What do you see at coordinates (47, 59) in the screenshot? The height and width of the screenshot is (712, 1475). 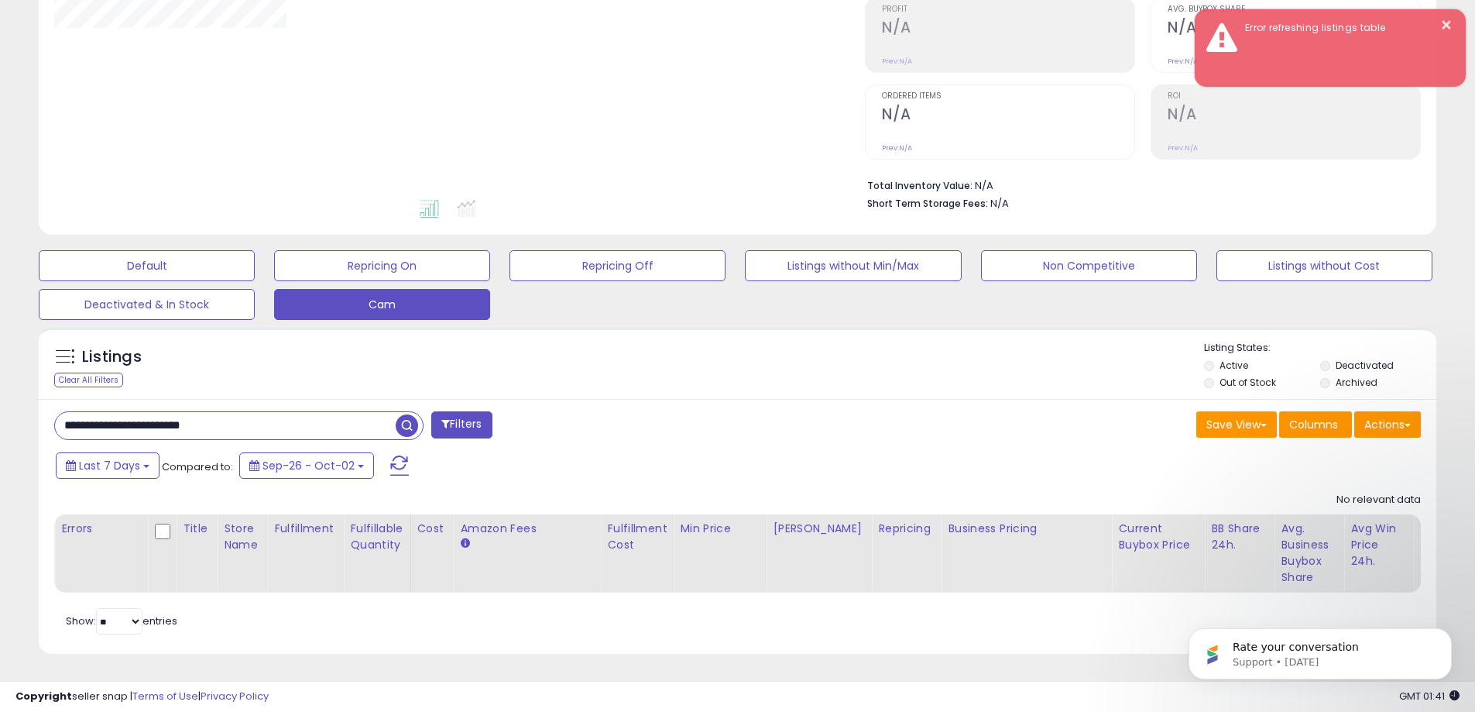 I see `img: Profile image for Support` at bounding box center [47, 59].